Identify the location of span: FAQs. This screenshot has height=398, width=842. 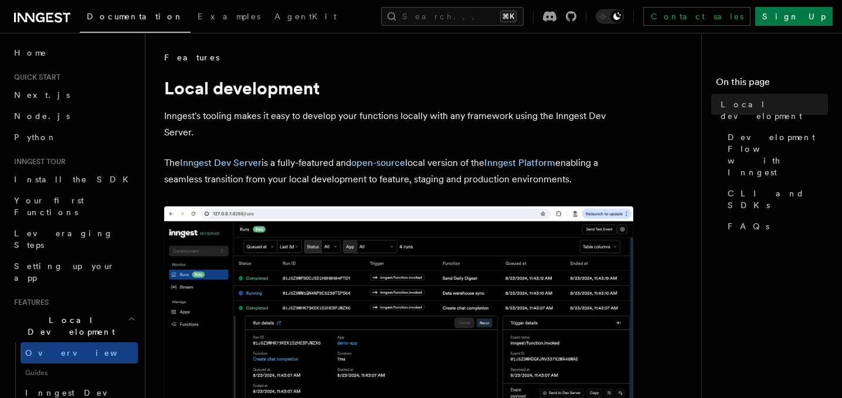
(748, 226).